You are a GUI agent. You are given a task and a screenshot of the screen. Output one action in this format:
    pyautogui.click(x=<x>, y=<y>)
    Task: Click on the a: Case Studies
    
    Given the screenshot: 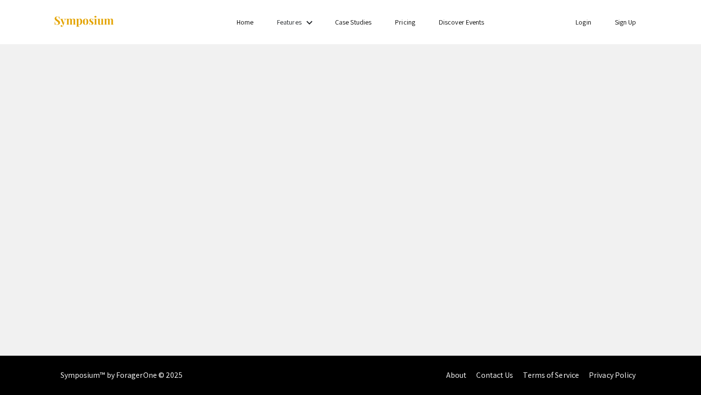 What is the action you would take?
    pyautogui.click(x=353, y=22)
    